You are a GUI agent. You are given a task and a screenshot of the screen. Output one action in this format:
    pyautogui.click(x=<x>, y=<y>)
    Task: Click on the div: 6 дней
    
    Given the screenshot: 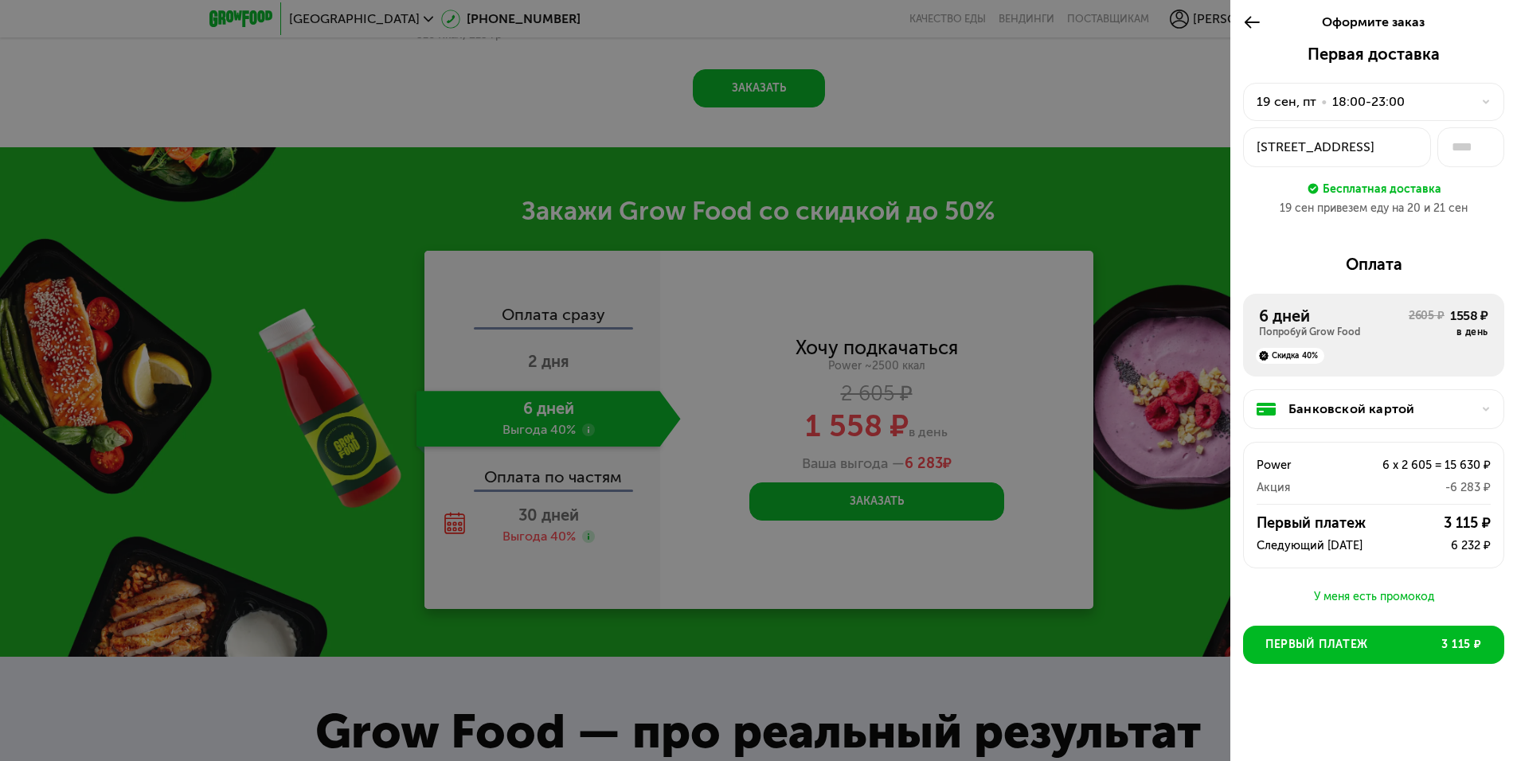 What is the action you would take?
    pyautogui.click(x=1334, y=316)
    